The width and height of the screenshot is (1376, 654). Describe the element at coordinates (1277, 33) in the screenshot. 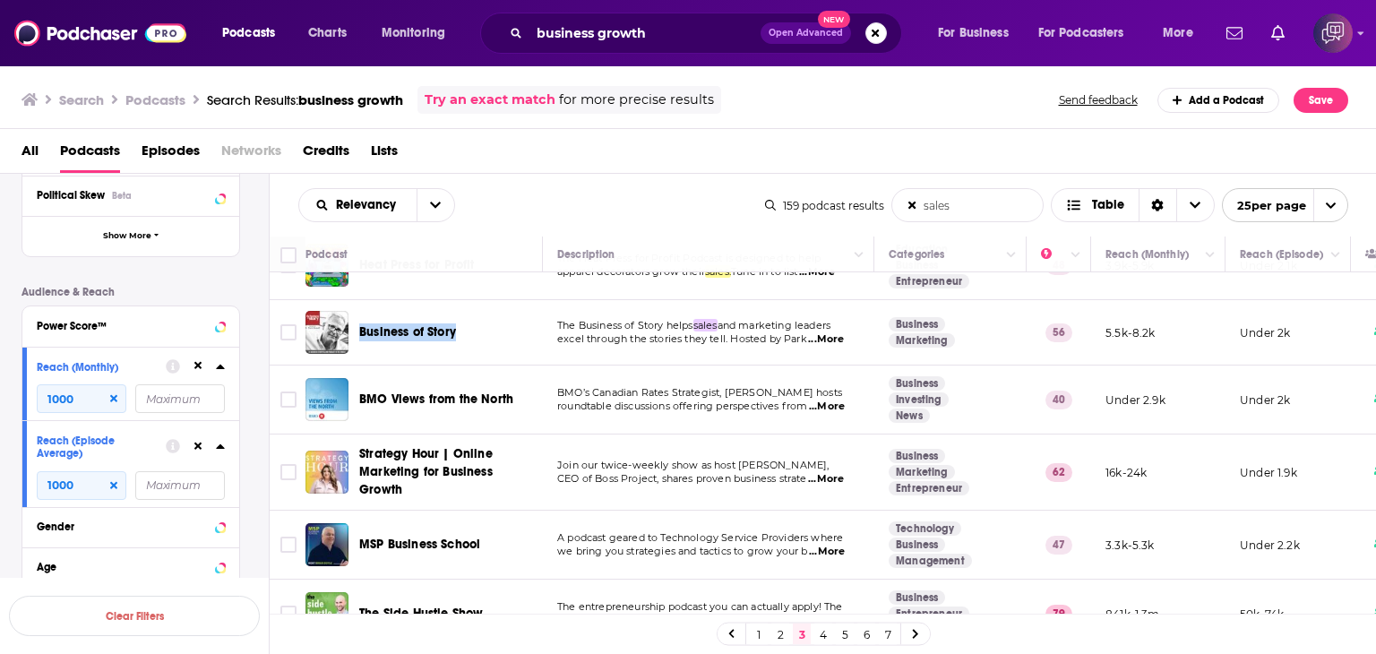

I see `a: Show notifications dropdown` at that location.